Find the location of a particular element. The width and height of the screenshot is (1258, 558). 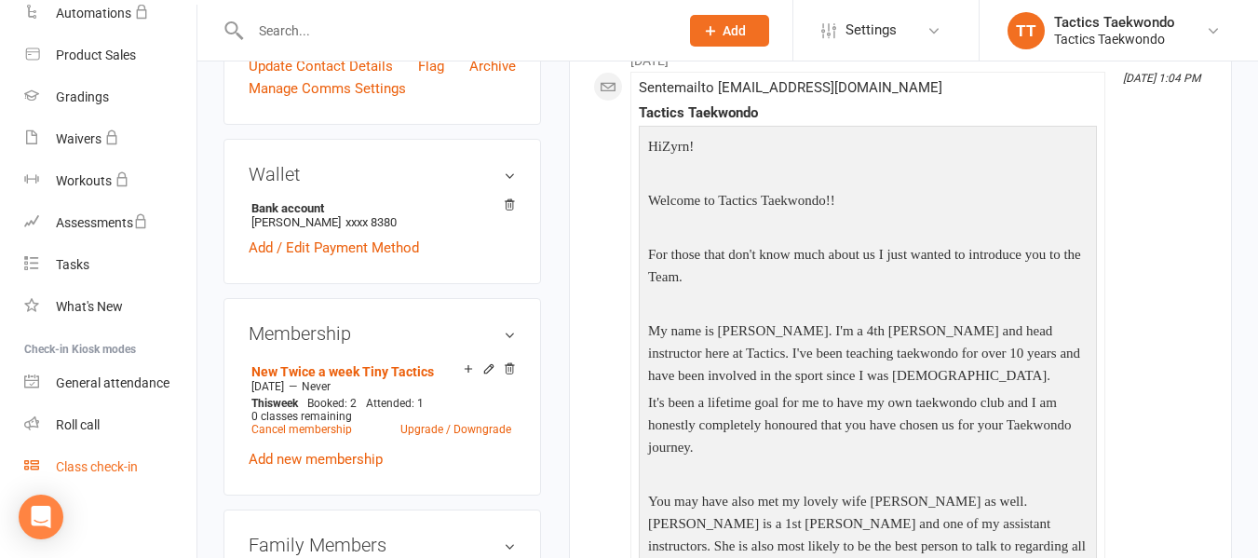

a: Tasks is located at coordinates (110, 264).